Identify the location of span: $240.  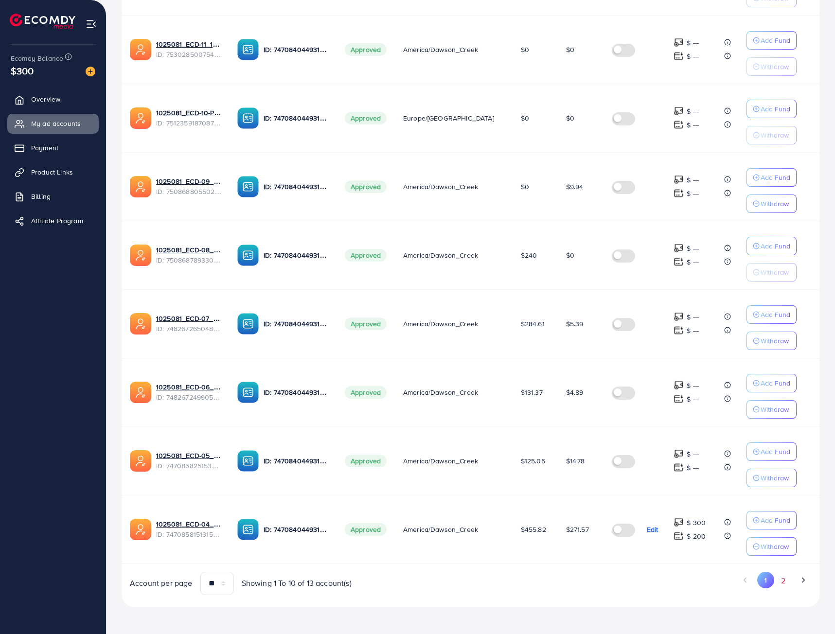
(529, 255).